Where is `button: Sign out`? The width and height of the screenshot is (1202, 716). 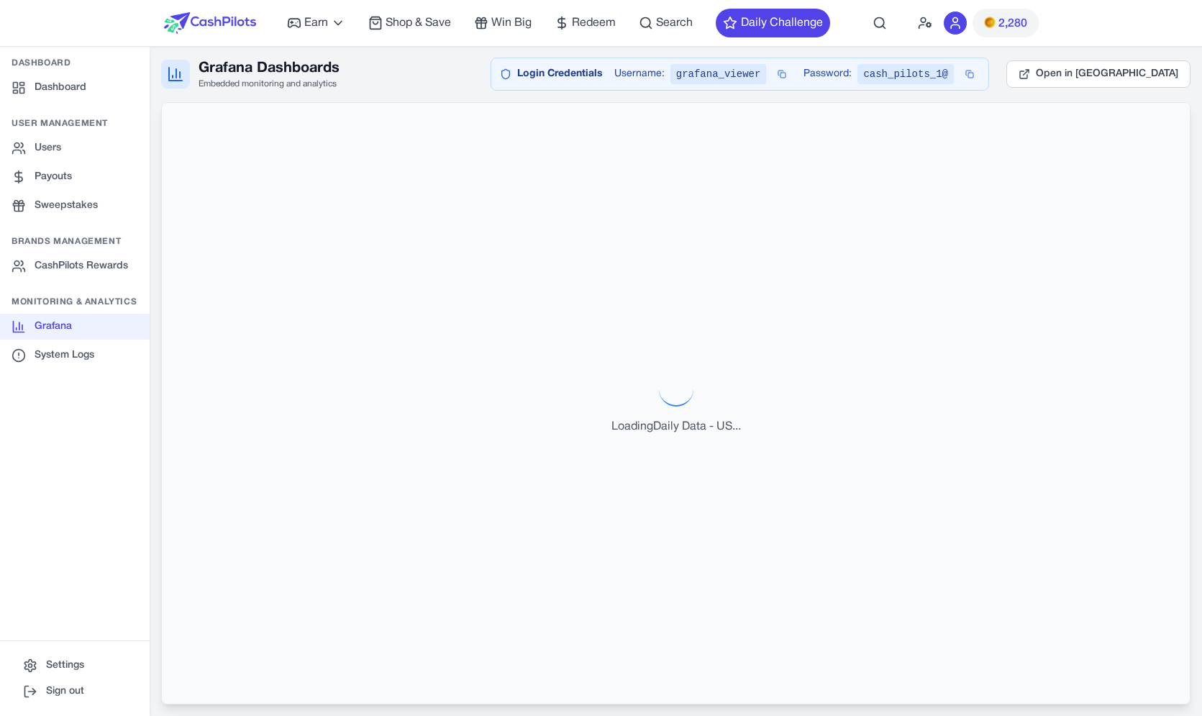
button: Sign out is located at coordinates (75, 691).